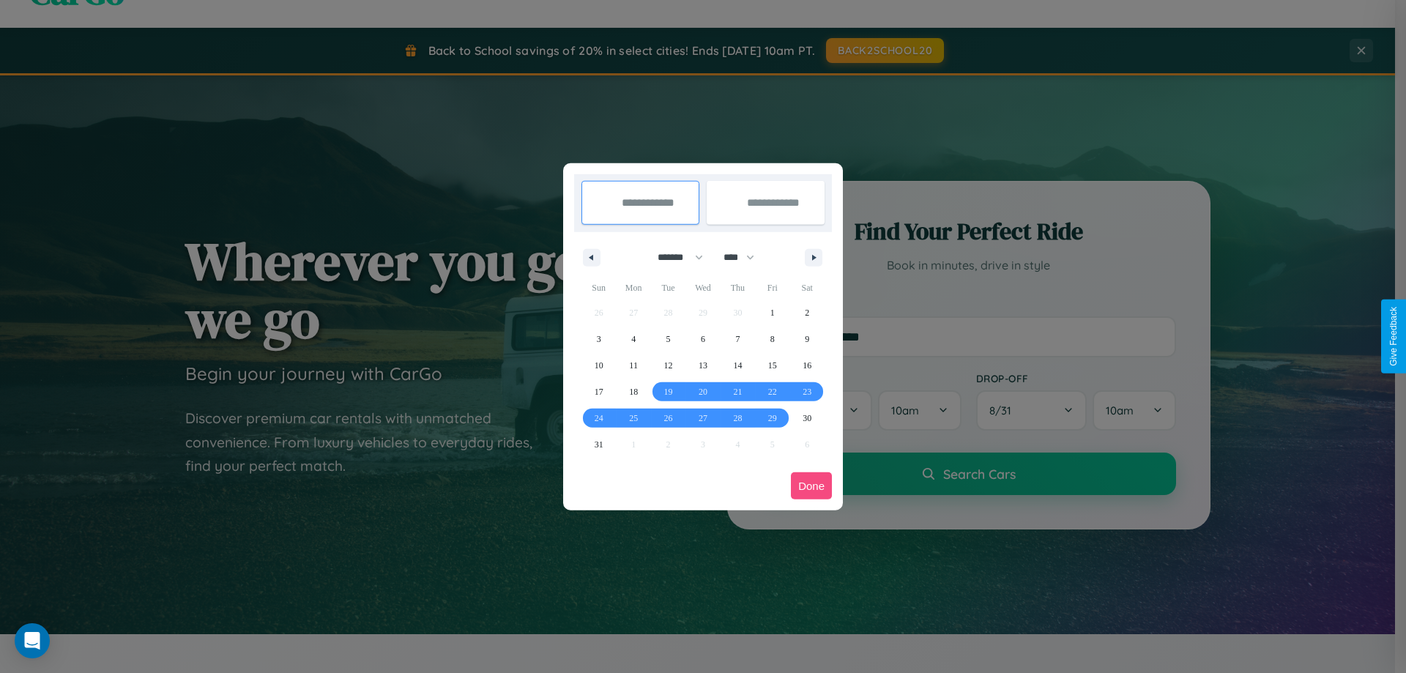 The height and width of the screenshot is (673, 1406). Describe the element at coordinates (811, 485) in the screenshot. I see `button: Done` at that location.